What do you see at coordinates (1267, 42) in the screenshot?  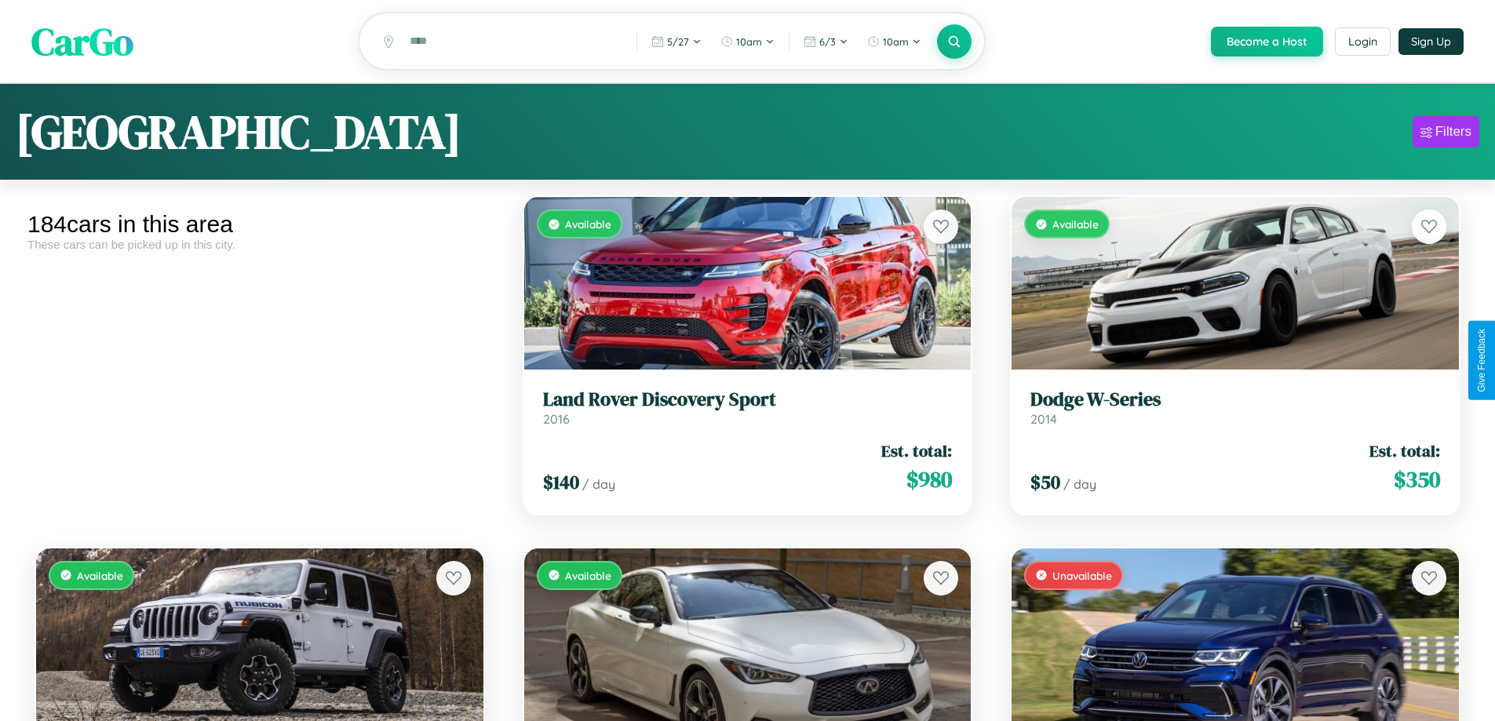 I see `button: Become a Host` at bounding box center [1267, 42].